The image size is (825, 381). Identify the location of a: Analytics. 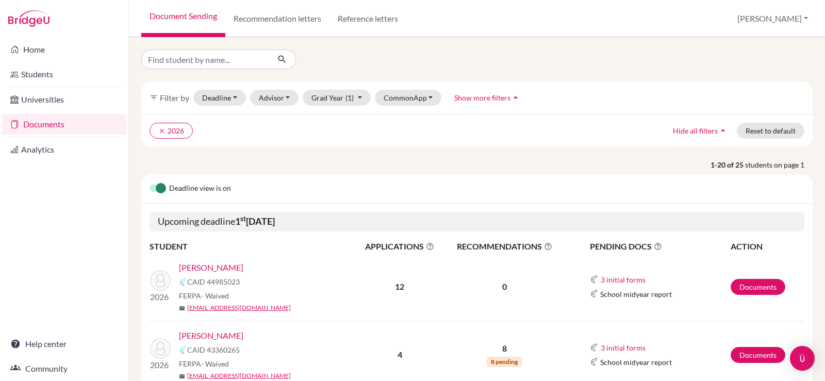
(64, 149).